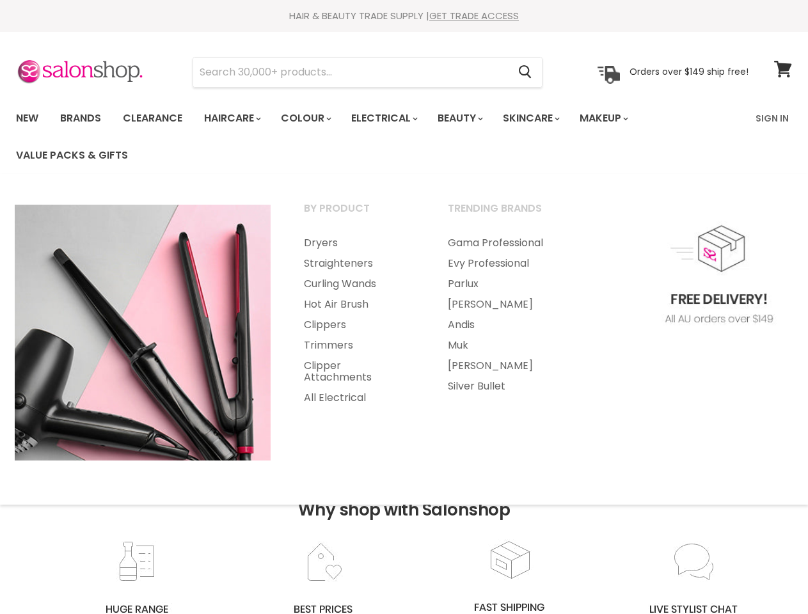 Image resolution: width=808 pixels, height=614 pixels. I want to click on a: Clippers, so click(358, 325).